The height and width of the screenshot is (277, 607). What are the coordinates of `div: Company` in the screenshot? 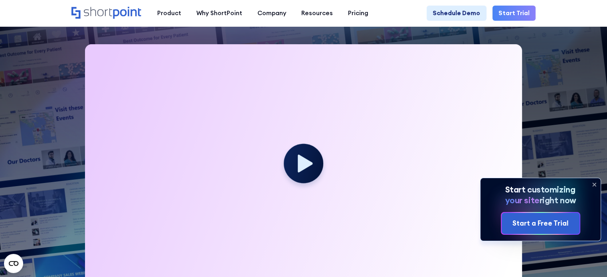 It's located at (272, 13).